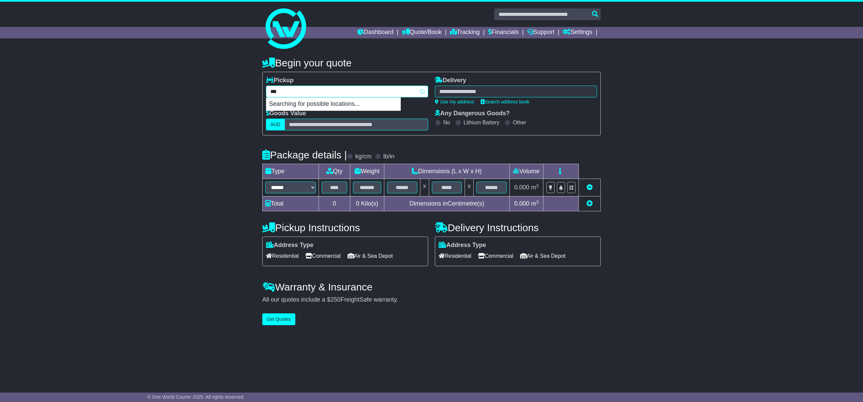 The image size is (863, 402). What do you see at coordinates (519, 122) in the screenshot?
I see `label: Other` at bounding box center [519, 122].